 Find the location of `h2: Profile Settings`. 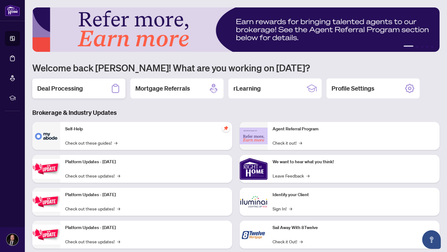

h2: Profile Settings is located at coordinates (353, 89).